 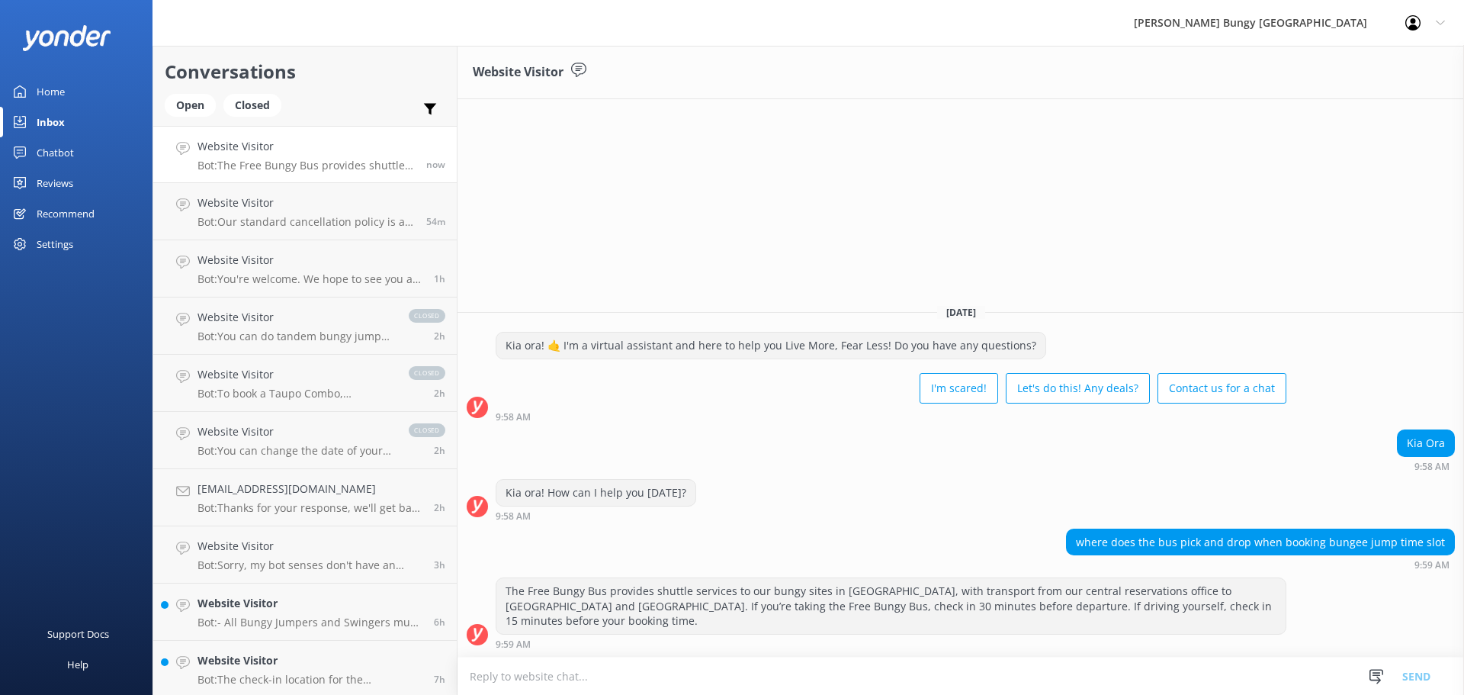 I want to click on div: Support Docs, so click(x=78, y=634).